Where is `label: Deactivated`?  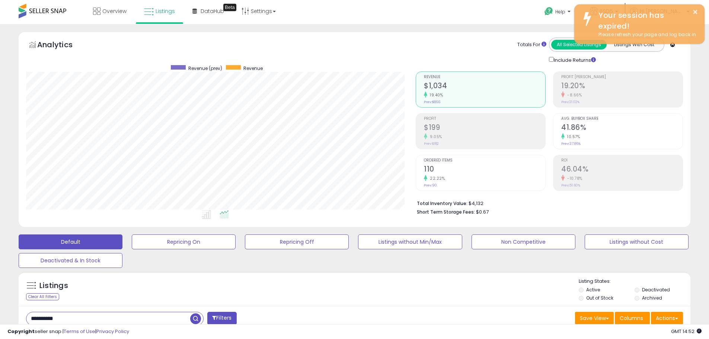
label: Deactivated is located at coordinates (656, 290).